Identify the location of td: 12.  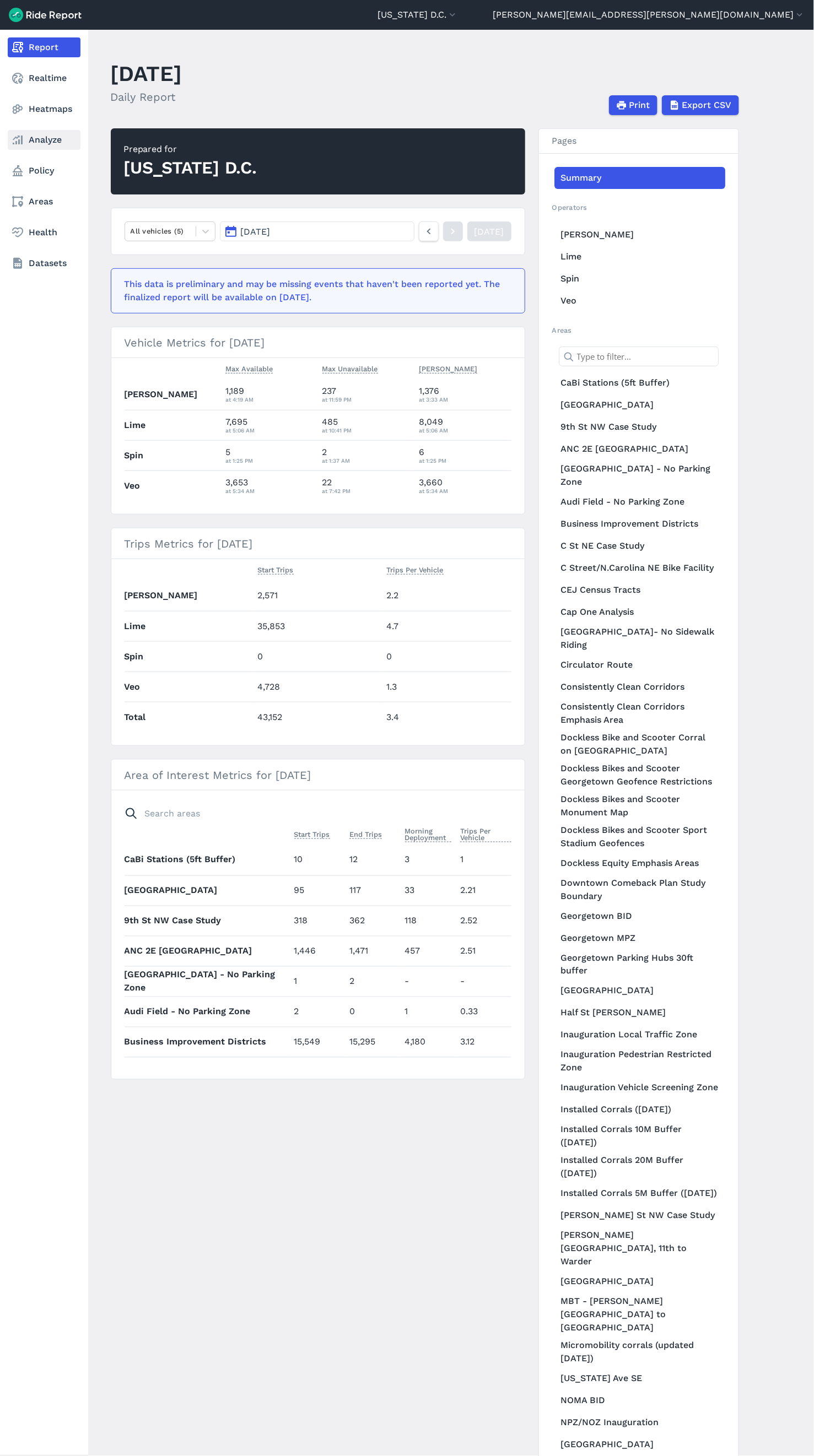
(372, 860).